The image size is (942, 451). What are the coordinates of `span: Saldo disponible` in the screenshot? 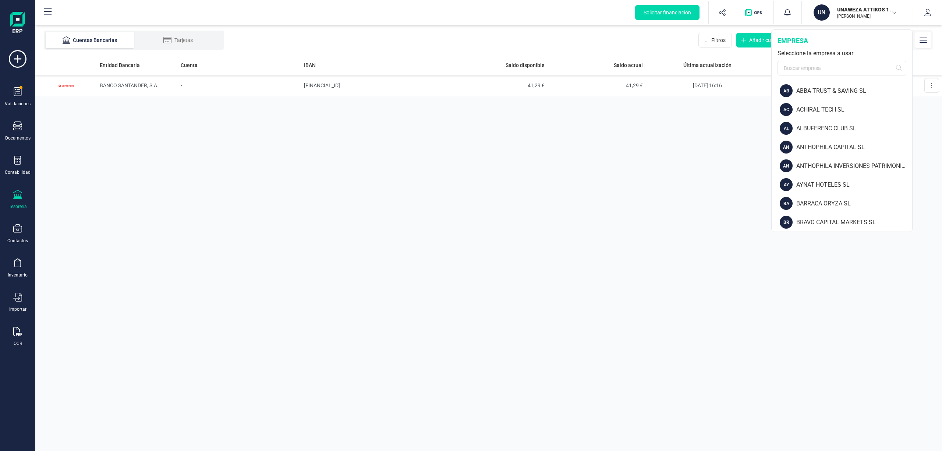 It's located at (525, 65).